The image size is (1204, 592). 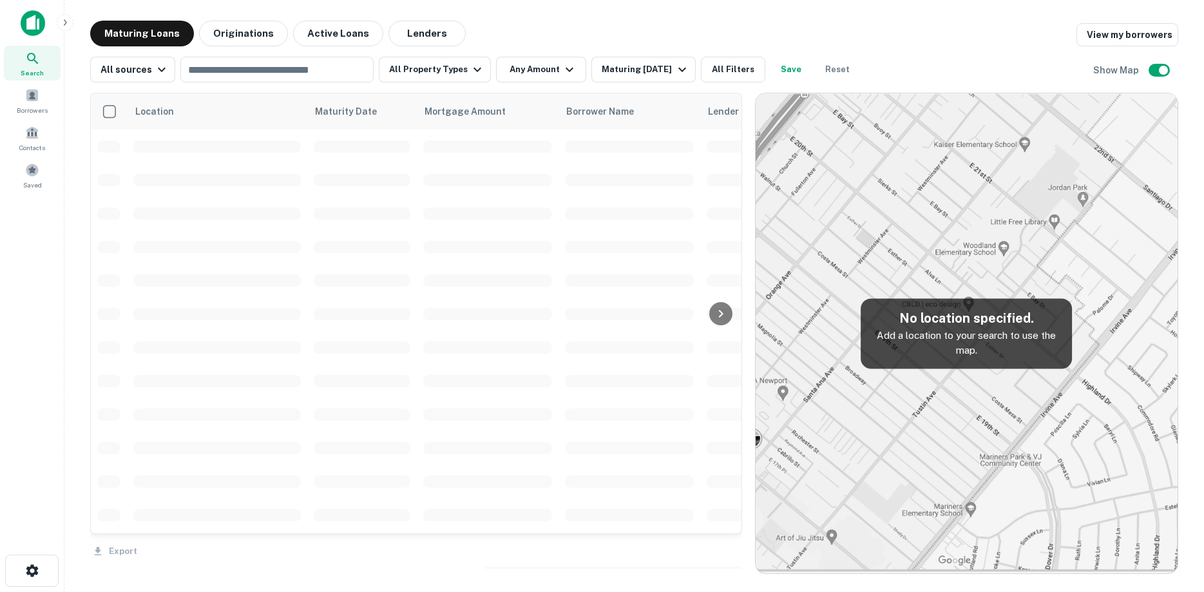 What do you see at coordinates (32, 185) in the screenshot?
I see `span: Saved` at bounding box center [32, 185].